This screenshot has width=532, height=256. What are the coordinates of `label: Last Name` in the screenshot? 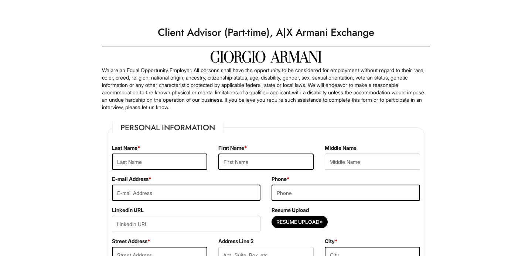 It's located at (126, 148).